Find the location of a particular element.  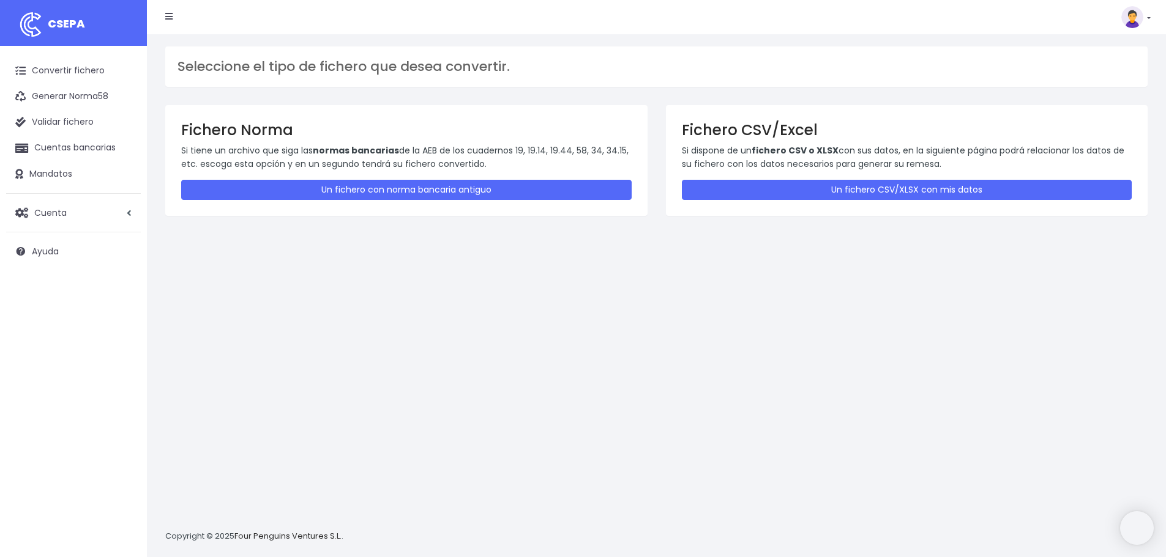

a: Cuentas bancarias is located at coordinates (73, 148).